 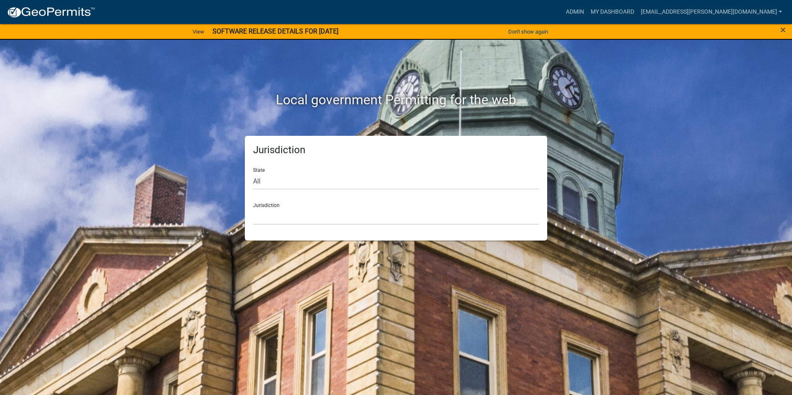 I want to click on h2: Local government Permitting for the web, so click(x=396, y=100).